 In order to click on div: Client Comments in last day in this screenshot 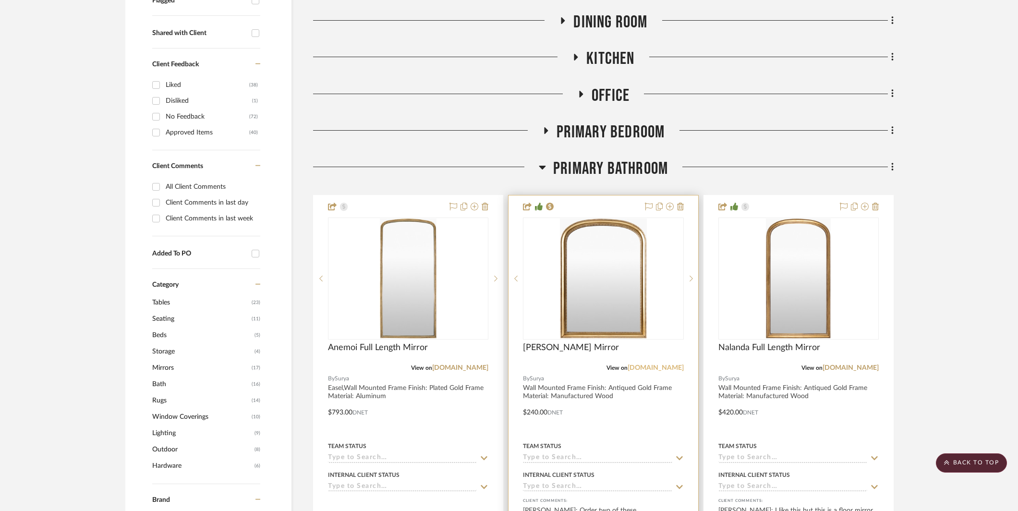, I will do `click(212, 203)`.